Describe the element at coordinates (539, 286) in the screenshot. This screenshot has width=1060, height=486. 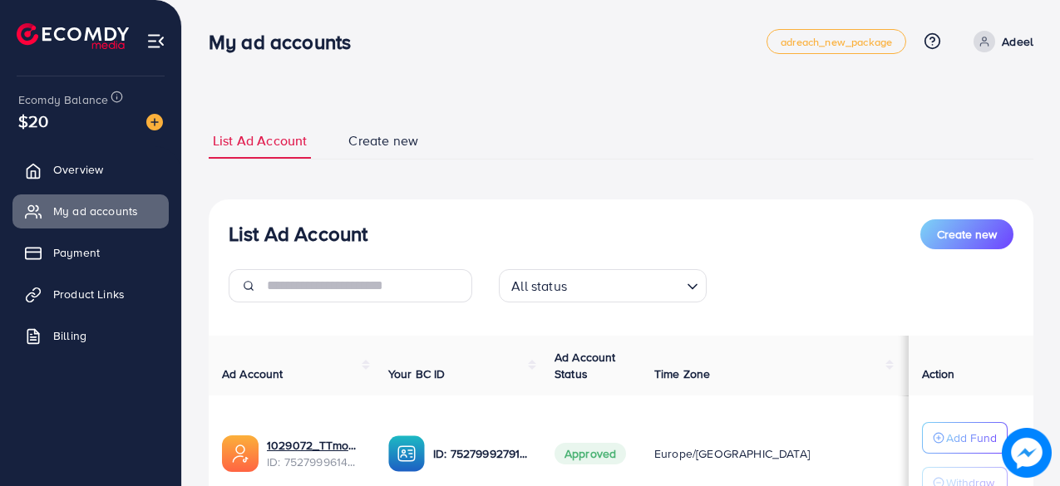
I see `span: All status` at that location.